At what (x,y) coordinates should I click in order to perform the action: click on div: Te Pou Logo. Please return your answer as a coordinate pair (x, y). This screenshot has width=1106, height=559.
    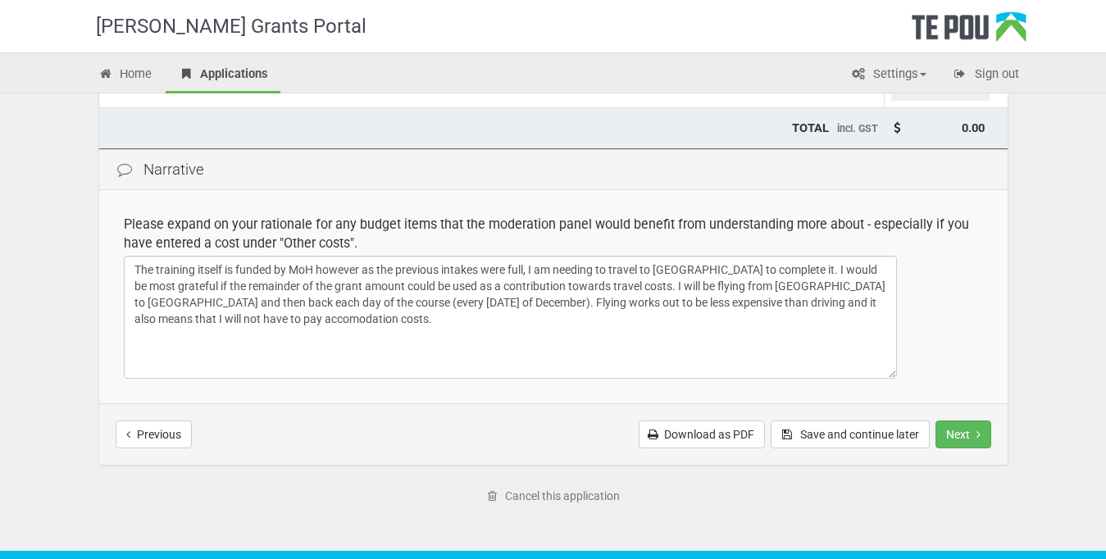
    Looking at the image, I should click on (969, 32).